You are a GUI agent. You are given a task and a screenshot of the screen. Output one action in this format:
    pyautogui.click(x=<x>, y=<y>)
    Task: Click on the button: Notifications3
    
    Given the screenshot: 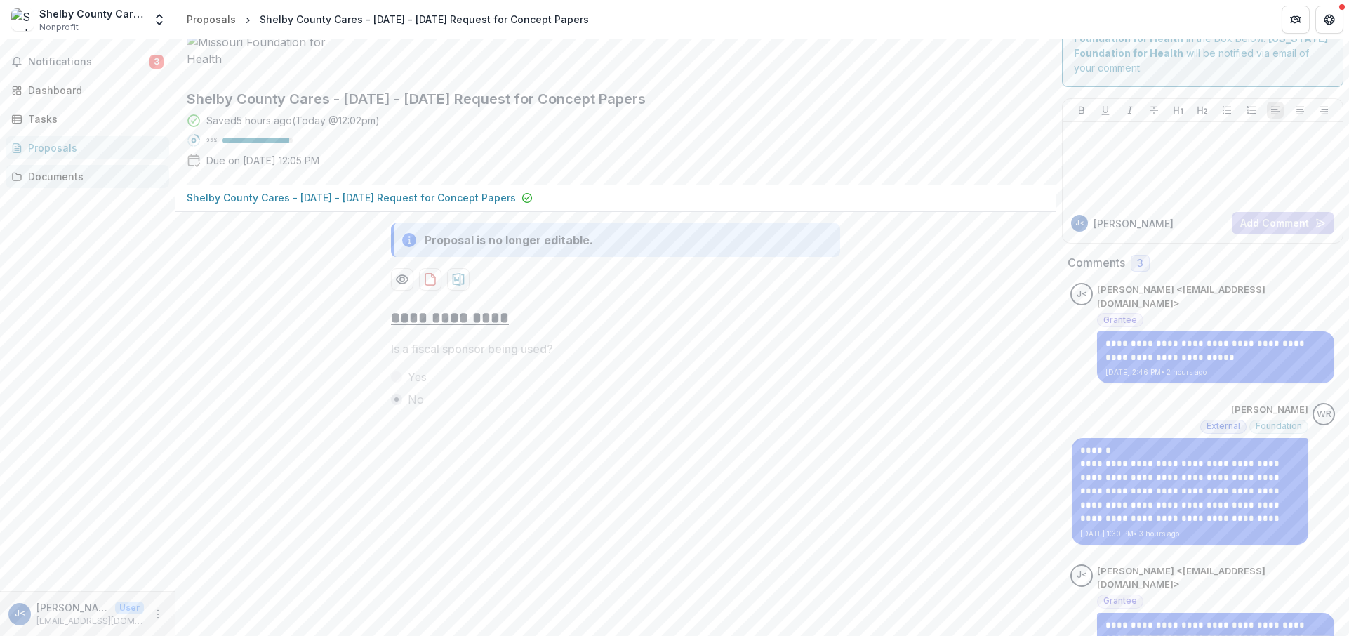 What is the action you would take?
    pyautogui.click(x=87, y=62)
    